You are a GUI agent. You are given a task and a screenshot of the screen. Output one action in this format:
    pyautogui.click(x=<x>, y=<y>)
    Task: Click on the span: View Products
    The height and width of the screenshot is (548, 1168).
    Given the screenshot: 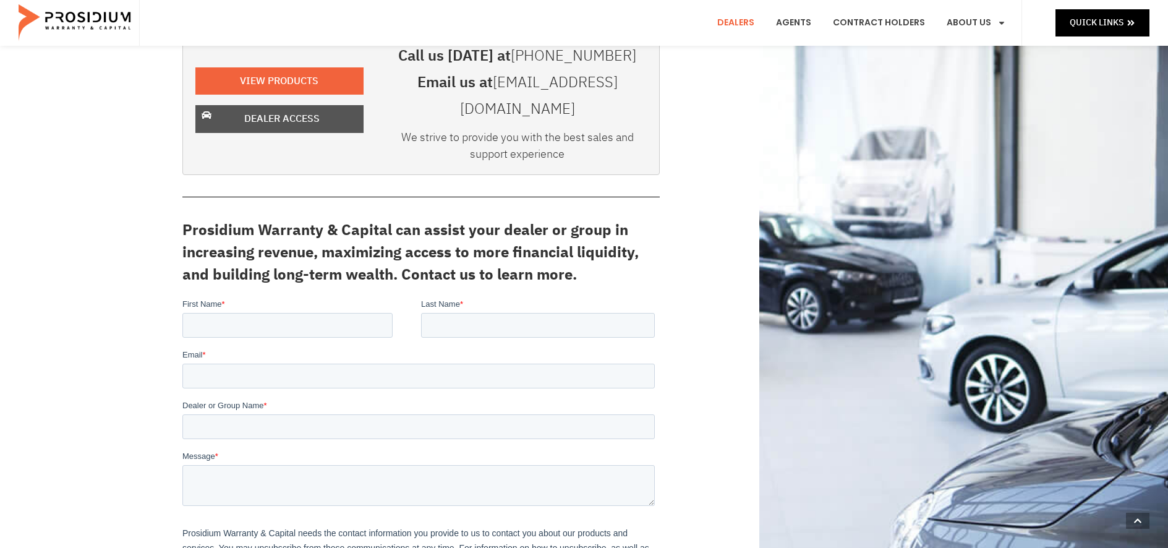 What is the action you would take?
    pyautogui.click(x=279, y=81)
    